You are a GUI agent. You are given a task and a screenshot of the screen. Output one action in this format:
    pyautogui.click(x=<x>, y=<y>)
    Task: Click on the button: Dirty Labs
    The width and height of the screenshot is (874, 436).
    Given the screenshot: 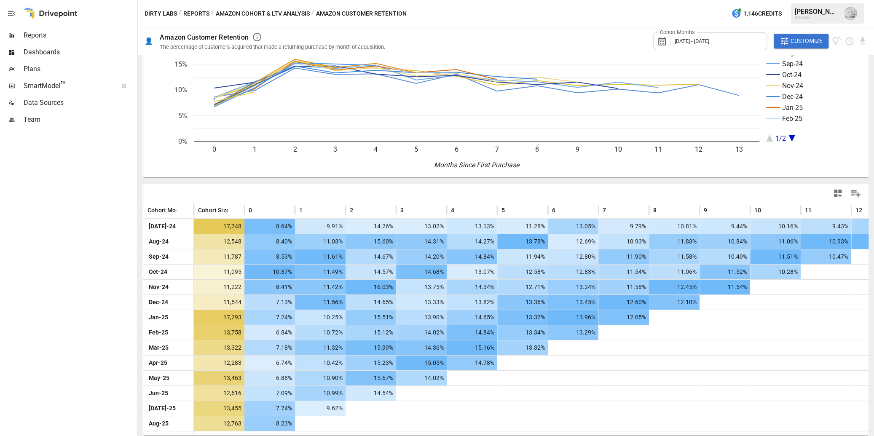 What is the action you would take?
    pyautogui.click(x=161, y=13)
    